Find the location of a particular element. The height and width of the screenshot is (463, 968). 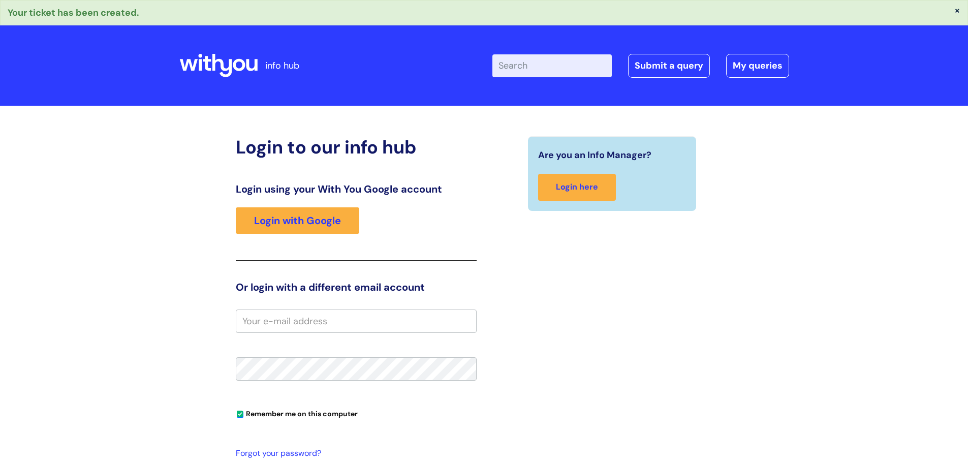

input: Your e-mail address is located at coordinates (356, 321).